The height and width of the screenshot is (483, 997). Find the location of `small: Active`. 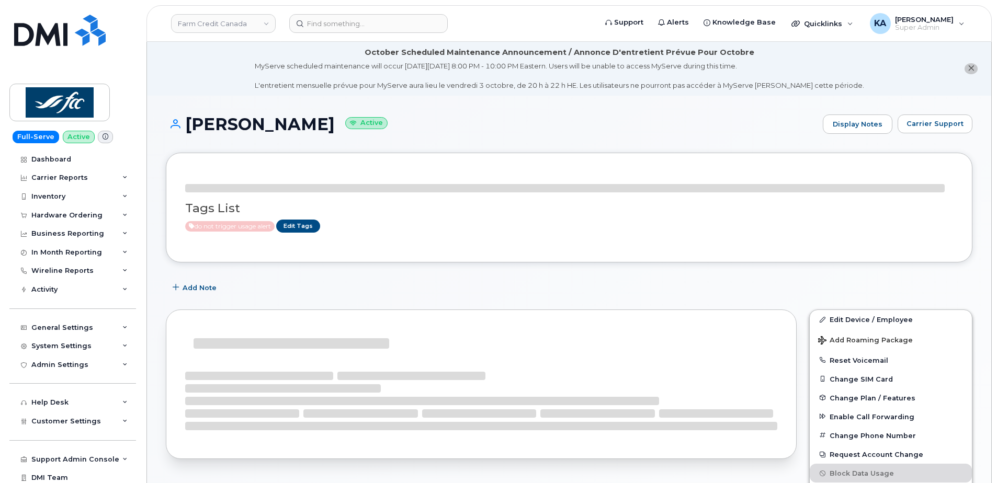

small: Active is located at coordinates (366, 123).